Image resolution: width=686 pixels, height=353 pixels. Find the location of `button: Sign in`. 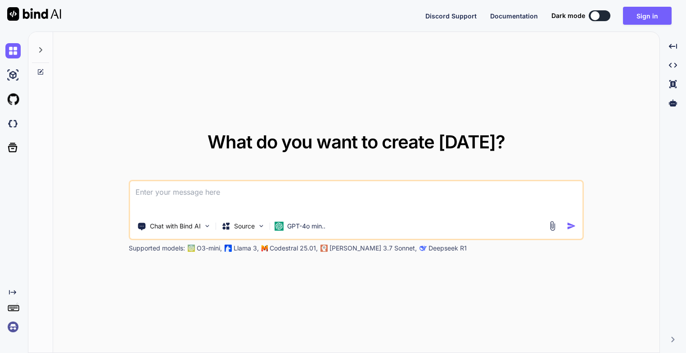

button: Sign in is located at coordinates (647, 16).